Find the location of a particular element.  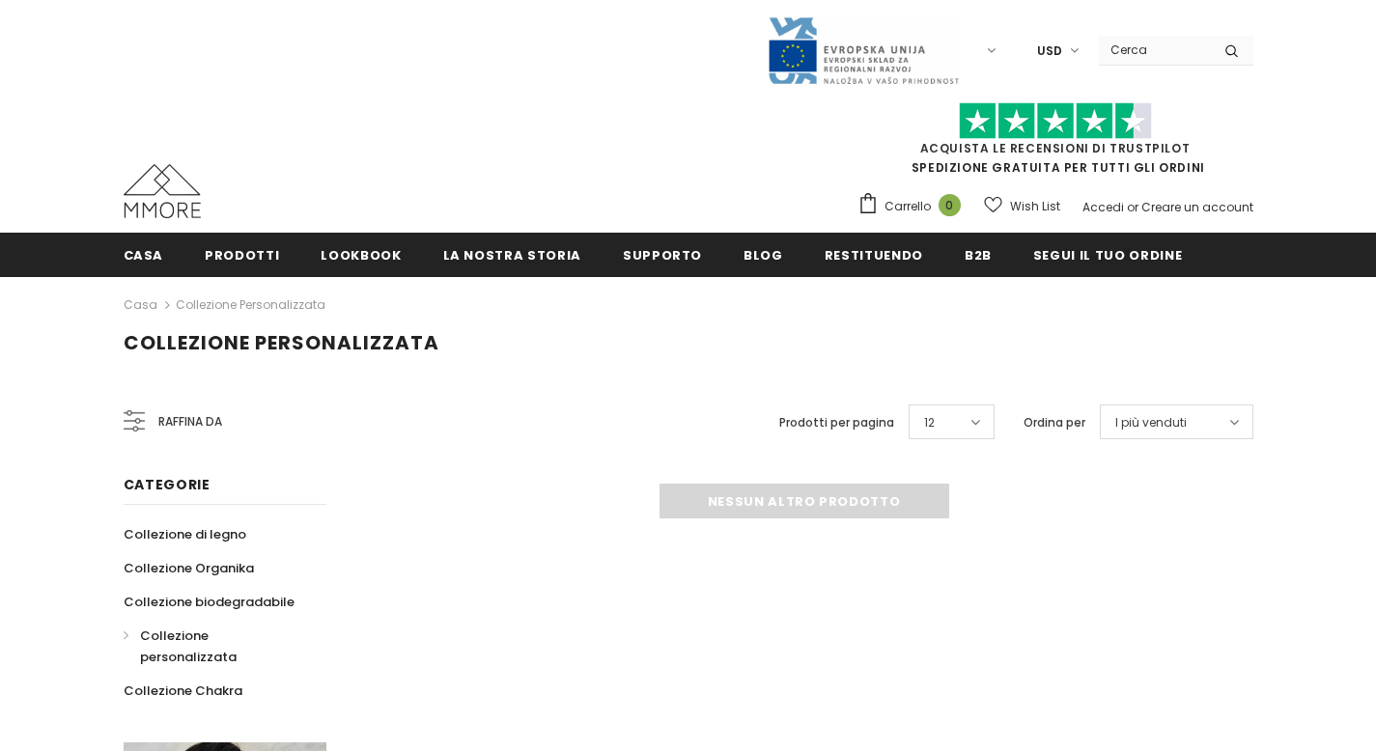

a: Collezione Organika is located at coordinates (188, 568).